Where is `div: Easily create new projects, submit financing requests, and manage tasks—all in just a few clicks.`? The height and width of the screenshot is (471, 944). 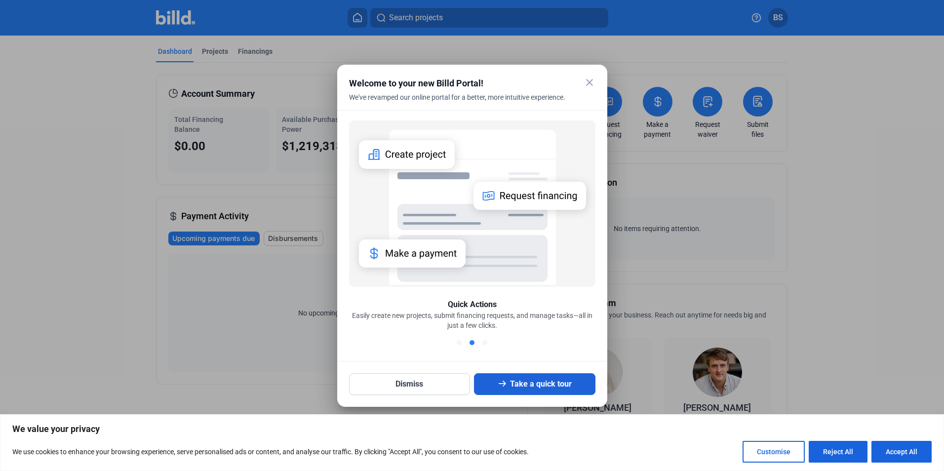 div: Easily create new projects, submit financing requests, and manage tasks—all in just a few clicks. is located at coordinates (472, 320).